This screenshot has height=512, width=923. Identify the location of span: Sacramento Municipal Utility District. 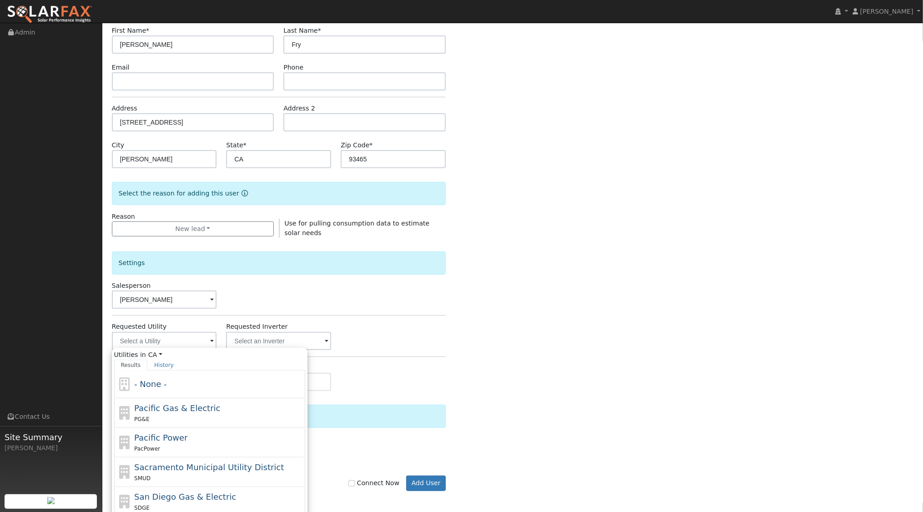
(209, 467).